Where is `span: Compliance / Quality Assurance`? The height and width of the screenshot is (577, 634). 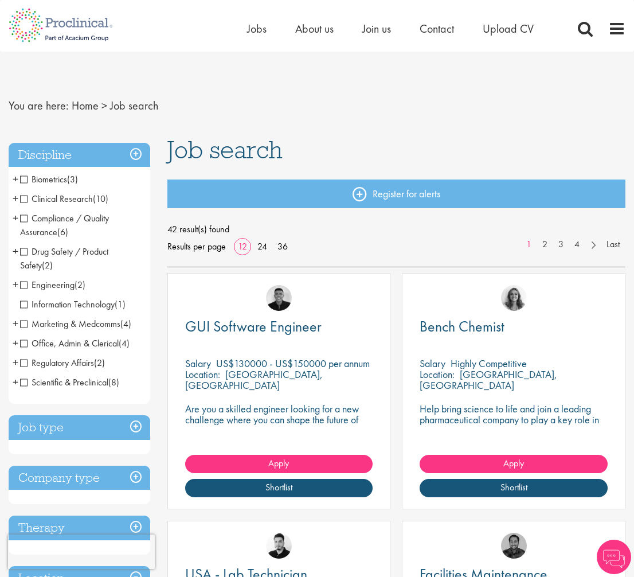 span: Compliance / Quality Assurance is located at coordinates (64, 225).